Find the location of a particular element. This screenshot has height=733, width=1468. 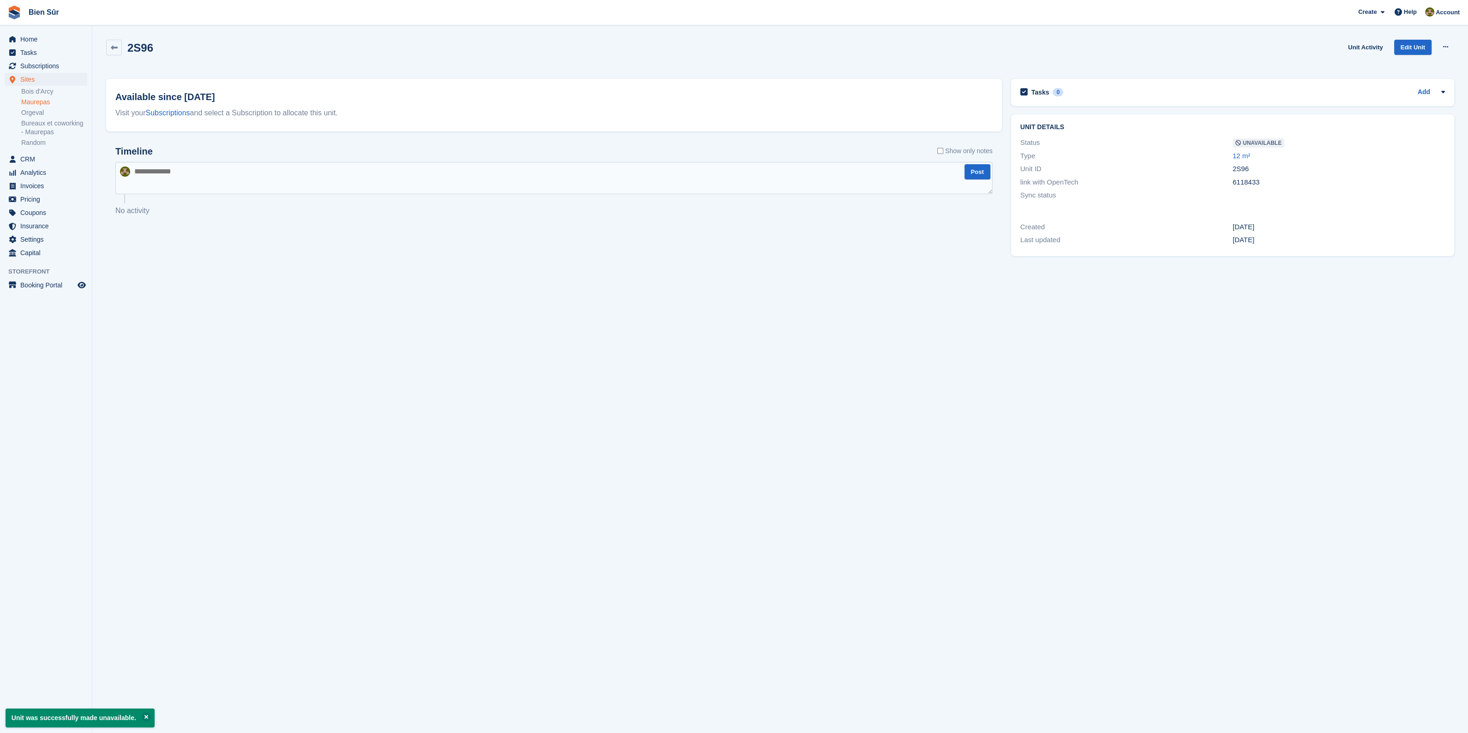

span: Coupons is located at coordinates (48, 213).